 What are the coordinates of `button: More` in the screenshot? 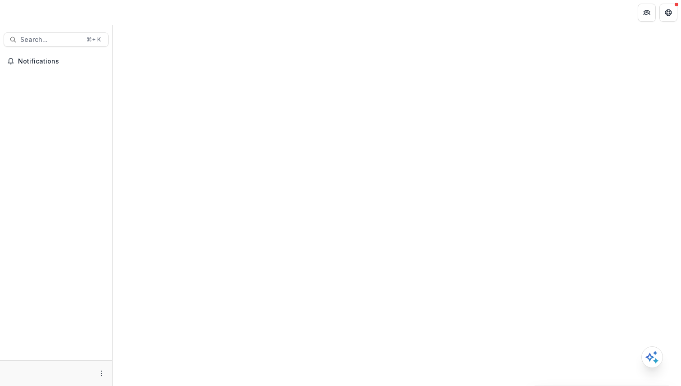 It's located at (101, 373).